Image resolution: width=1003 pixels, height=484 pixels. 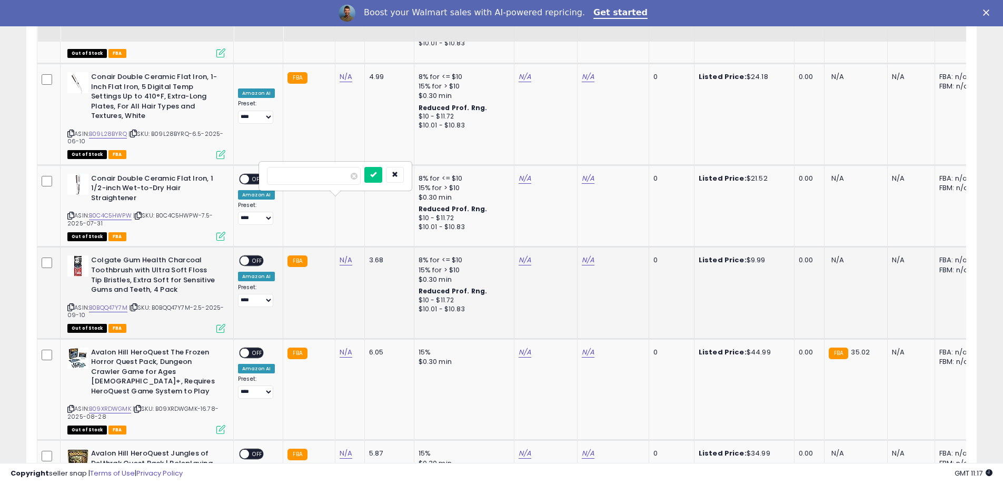 What do you see at coordinates (974, 473) in the screenshot?
I see `span: 2025-09-16 11:17 GMT` at bounding box center [974, 473].